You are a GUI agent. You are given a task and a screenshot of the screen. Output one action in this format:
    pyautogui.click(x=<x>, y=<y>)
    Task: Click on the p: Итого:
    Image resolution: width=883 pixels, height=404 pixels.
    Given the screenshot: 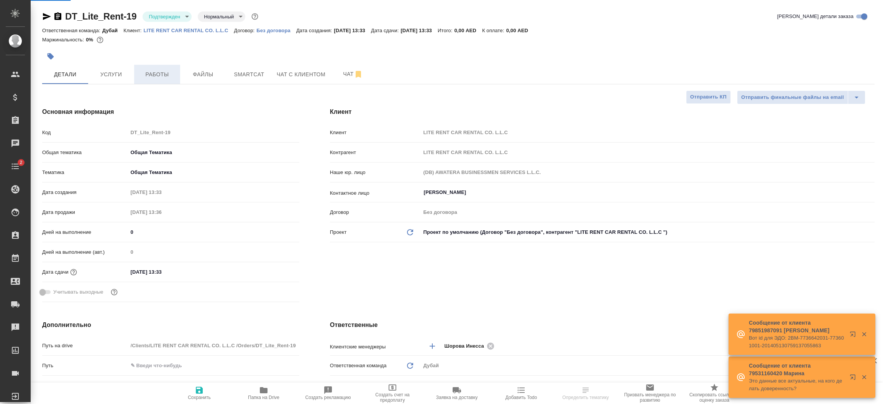 What is the action you would take?
    pyautogui.click(x=446, y=30)
    